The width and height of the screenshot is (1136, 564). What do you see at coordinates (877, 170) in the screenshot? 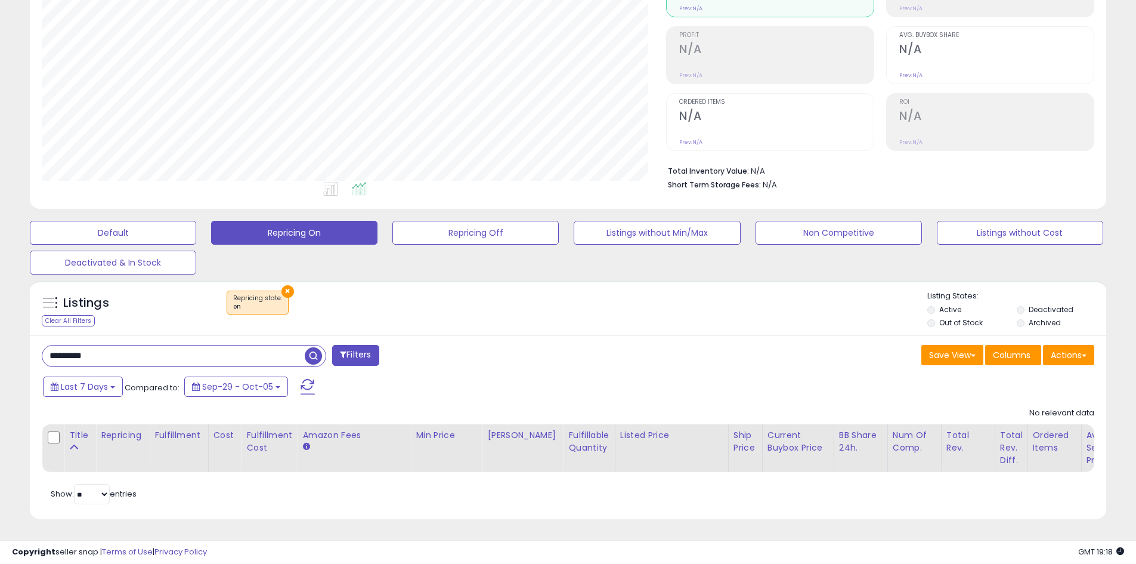
I see `li: N/A` at bounding box center [877, 170].